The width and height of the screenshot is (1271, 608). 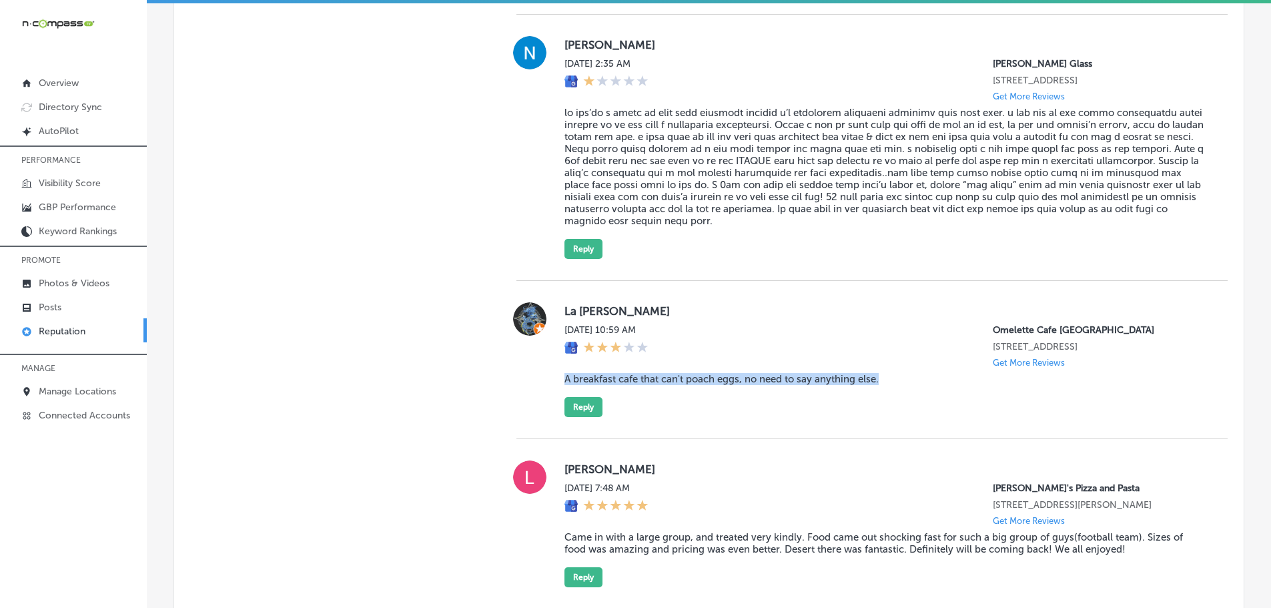 I want to click on blockquote: A breakfast cafe that can't poach eggs, no need to say anything else., so click(x=885, y=379).